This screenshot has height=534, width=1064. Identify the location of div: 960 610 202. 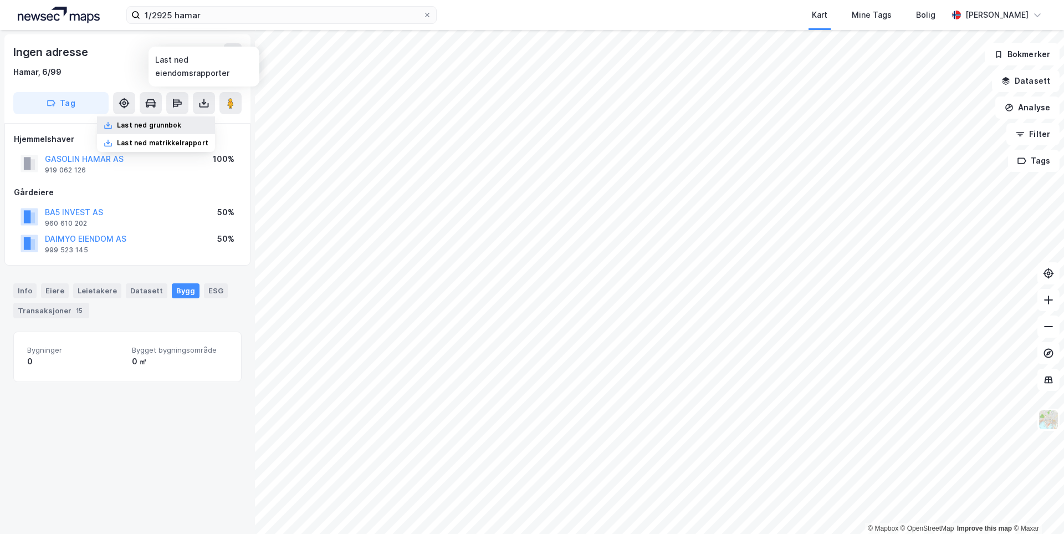
(66, 223).